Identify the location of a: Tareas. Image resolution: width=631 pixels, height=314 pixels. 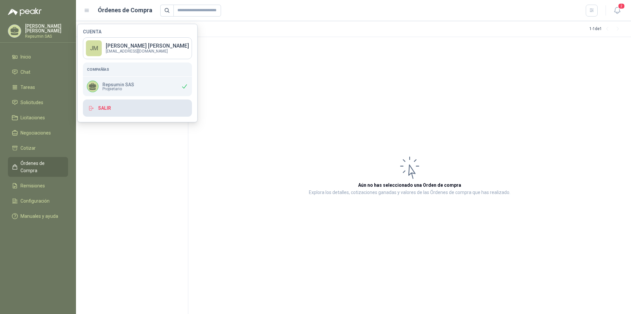
(38, 87).